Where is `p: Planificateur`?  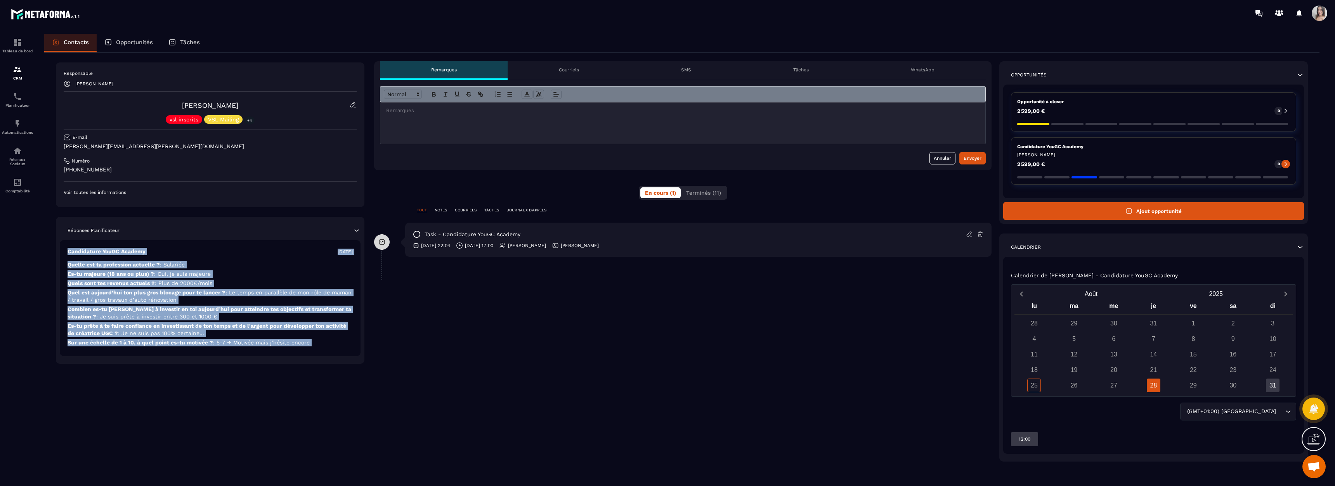
p: Planificateur is located at coordinates (17, 105).